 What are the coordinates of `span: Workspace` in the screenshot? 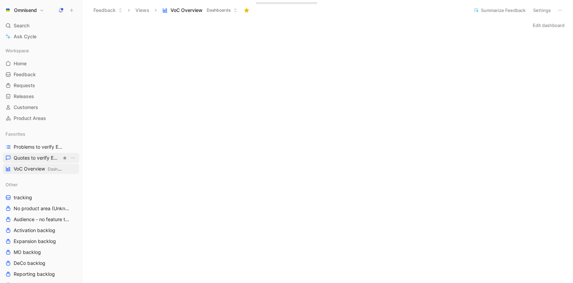 It's located at (17, 50).